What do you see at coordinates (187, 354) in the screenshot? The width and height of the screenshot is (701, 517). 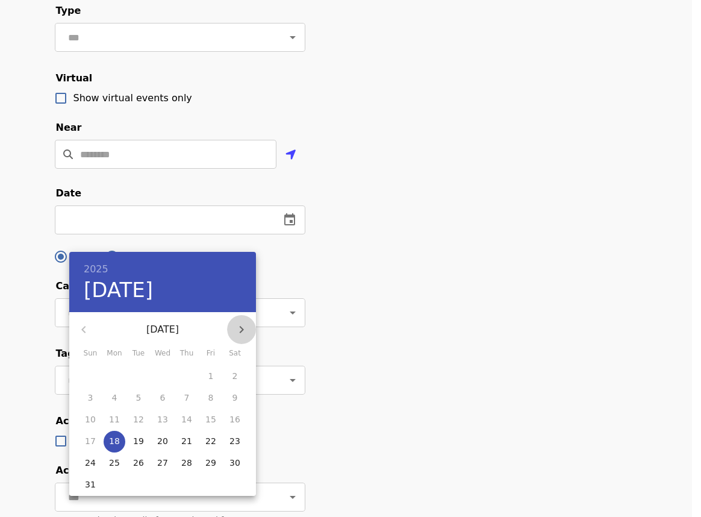 I see `span: Thu` at bounding box center [187, 354].